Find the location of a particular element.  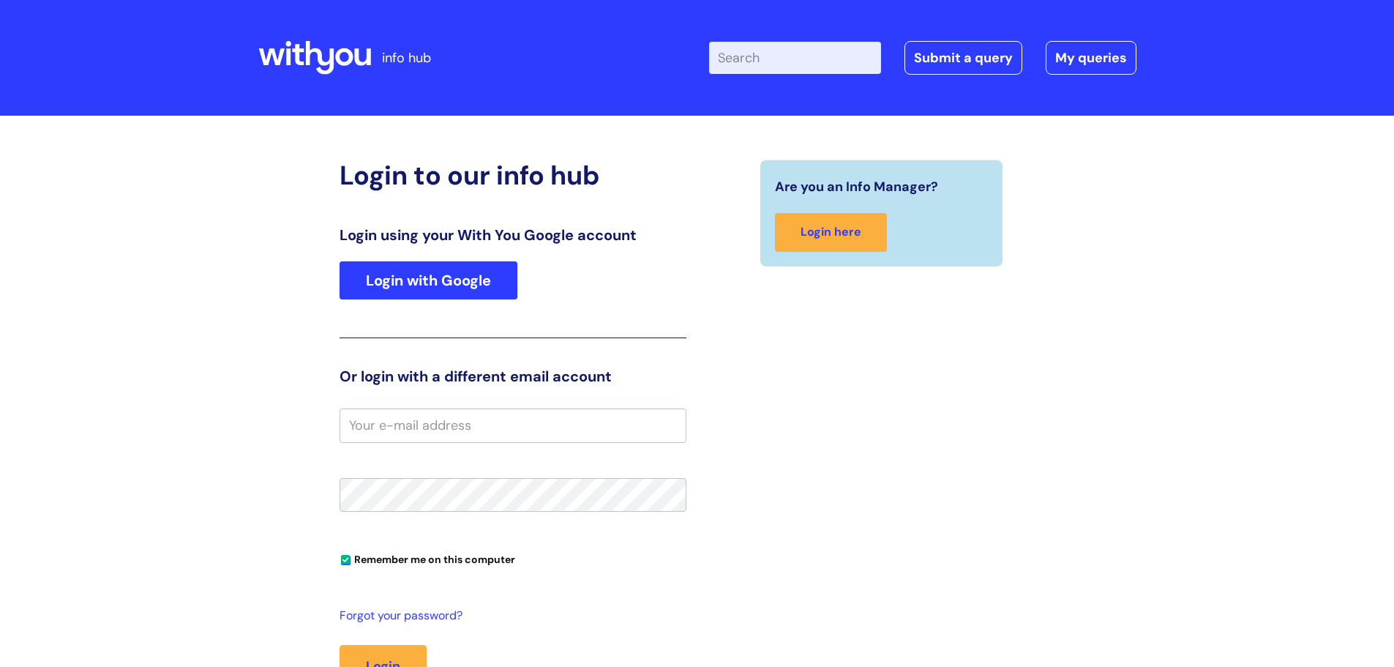

label: Remember me on this computer is located at coordinates (427, 558).